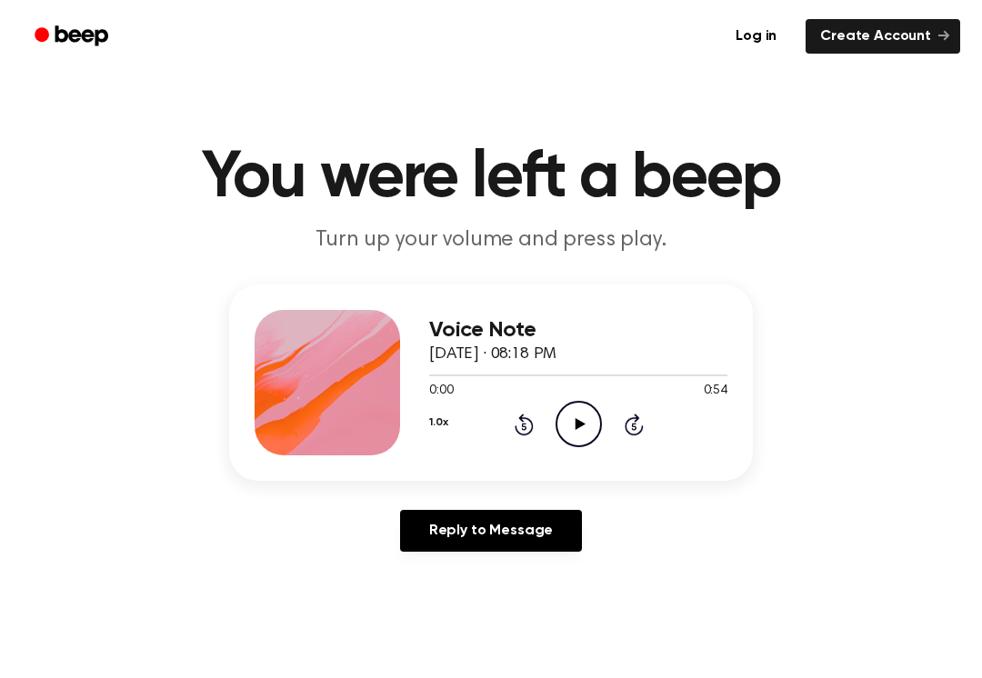 Image resolution: width=982 pixels, height=678 pixels. I want to click on a: Beep, so click(73, 36).